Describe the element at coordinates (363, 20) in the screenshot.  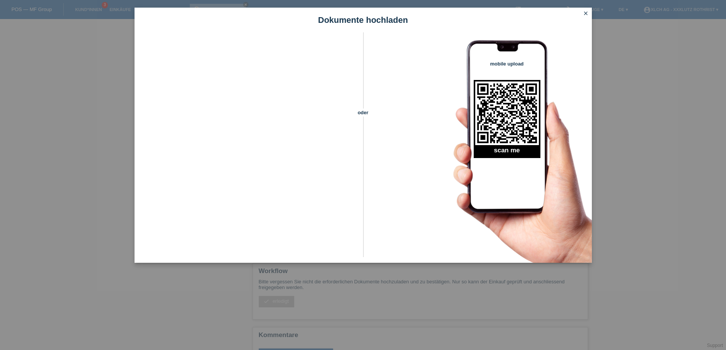
I see `h1: Dokumente hochladen` at that location.